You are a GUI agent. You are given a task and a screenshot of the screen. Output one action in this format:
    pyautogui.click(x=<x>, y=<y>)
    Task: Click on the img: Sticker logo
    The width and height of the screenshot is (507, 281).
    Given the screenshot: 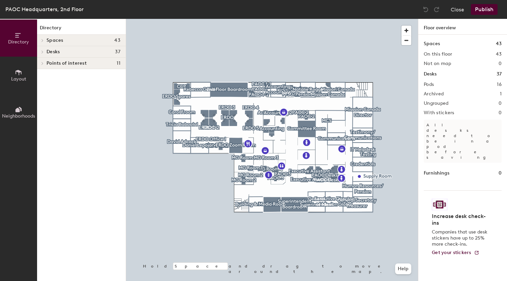 What is the action you would take?
    pyautogui.click(x=440, y=205)
    